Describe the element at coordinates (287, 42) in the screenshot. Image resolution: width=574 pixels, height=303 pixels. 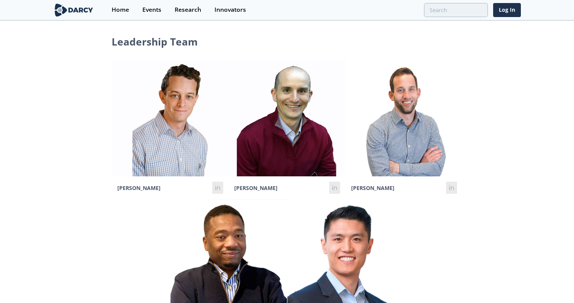
I see `h1: Leadership Team` at that location.